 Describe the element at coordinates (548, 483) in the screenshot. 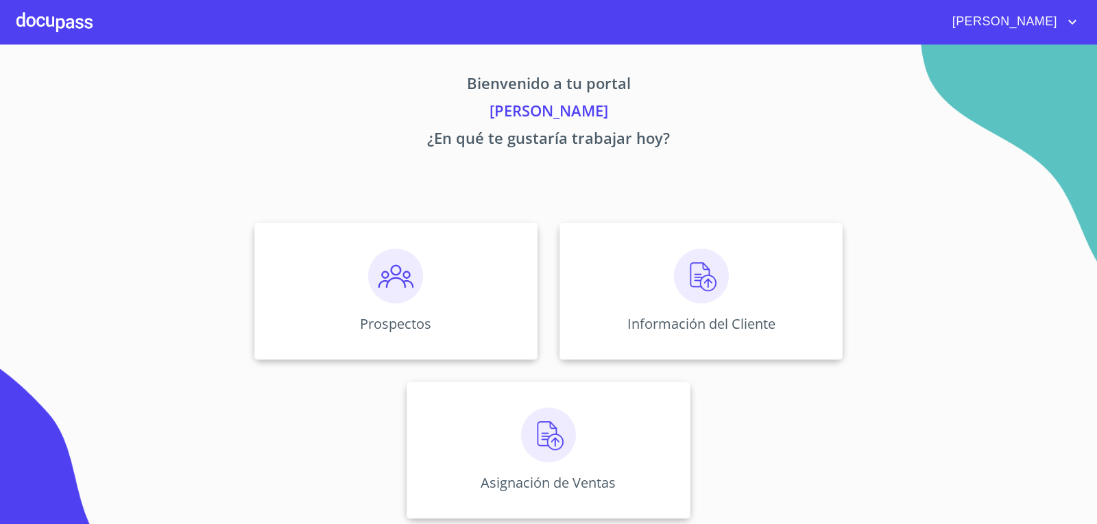

I see `p: Asignación de Ventas` at that location.